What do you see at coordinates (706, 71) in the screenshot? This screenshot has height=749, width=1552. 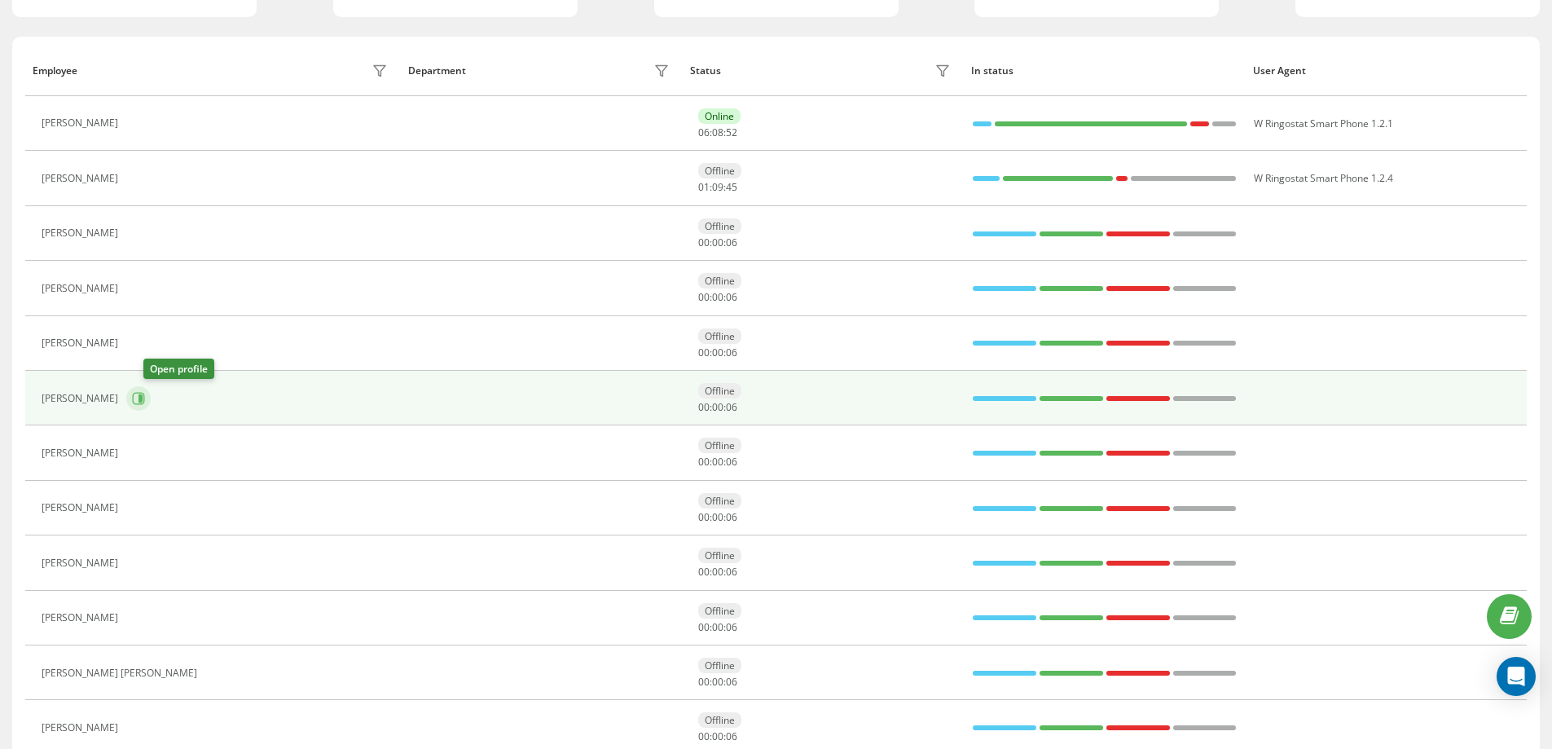 I see `div: Status` at bounding box center [706, 71].